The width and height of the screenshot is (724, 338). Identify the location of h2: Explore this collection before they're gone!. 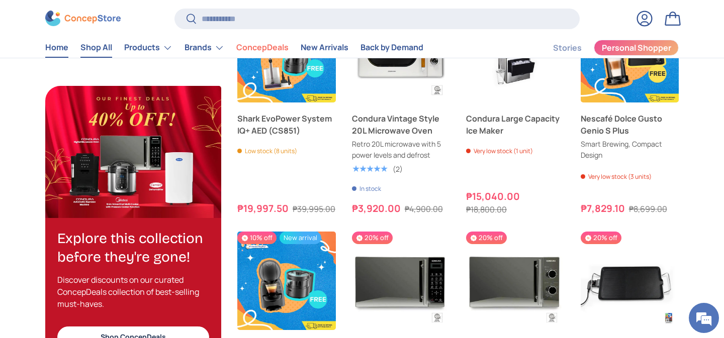
(133, 249).